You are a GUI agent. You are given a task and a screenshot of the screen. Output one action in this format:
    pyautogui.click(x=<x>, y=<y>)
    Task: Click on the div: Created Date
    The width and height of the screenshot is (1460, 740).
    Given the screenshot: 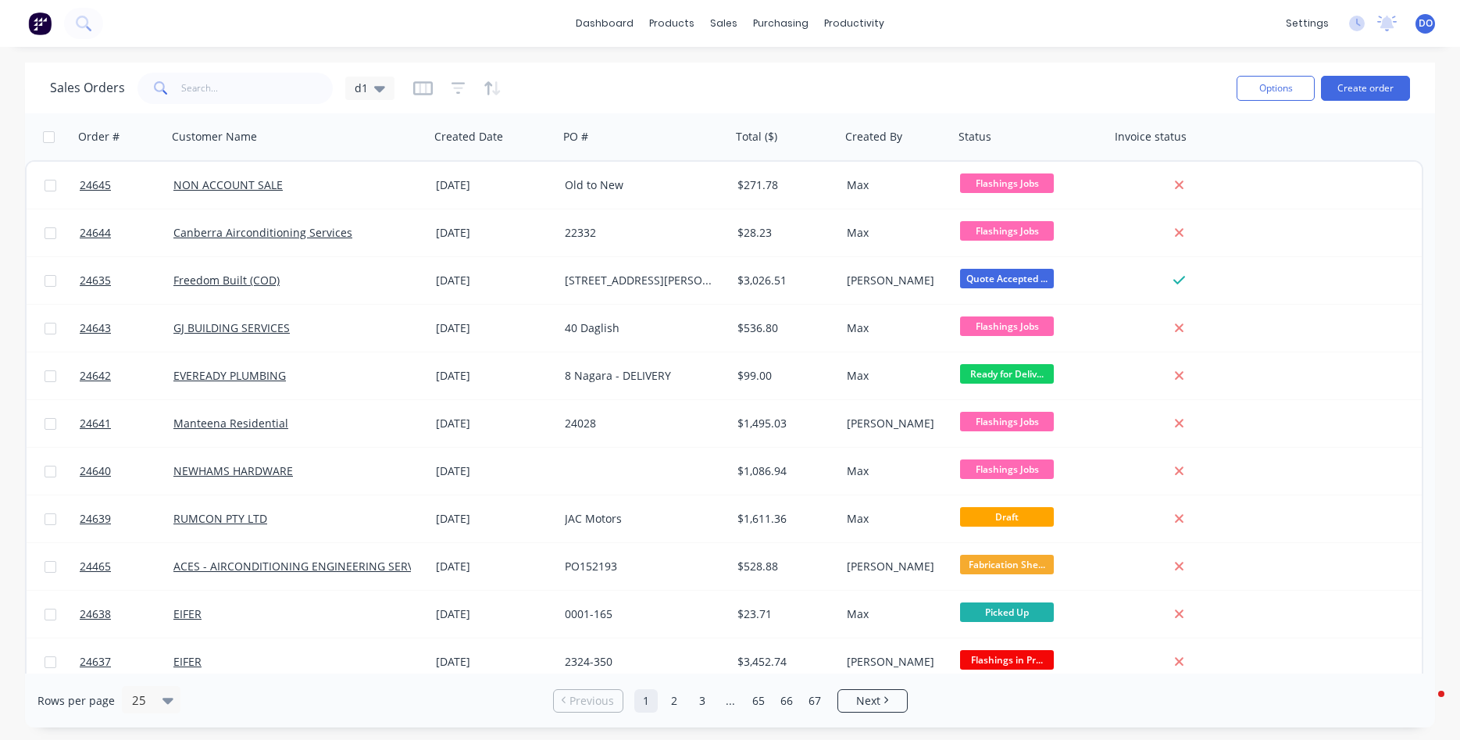 What is the action you would take?
    pyautogui.click(x=469, y=137)
    